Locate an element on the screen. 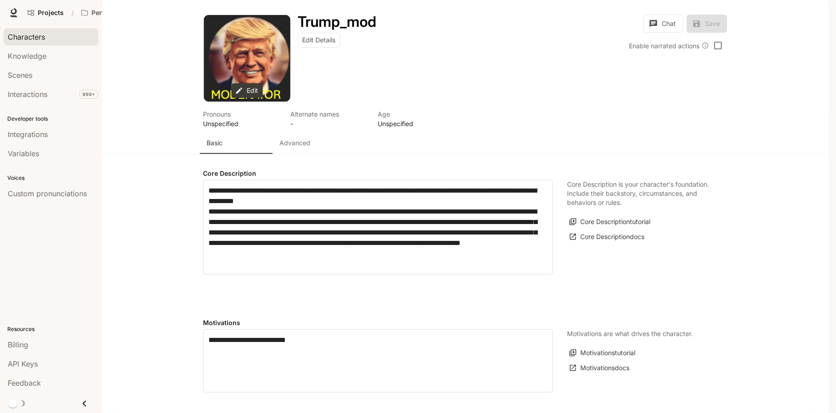  button: Open character avatar dialog is located at coordinates (247, 58).